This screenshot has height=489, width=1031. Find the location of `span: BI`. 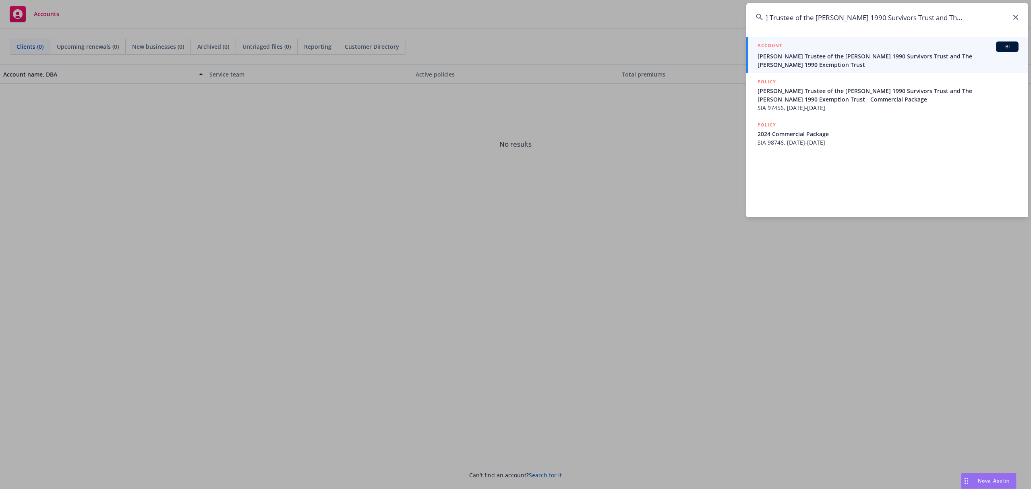

span: BI is located at coordinates (1007, 47).